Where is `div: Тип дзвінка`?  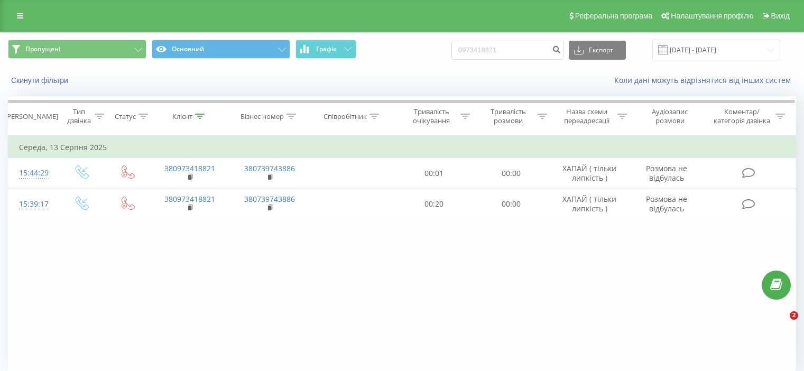 div: Тип дзвінка is located at coordinates (79, 116).